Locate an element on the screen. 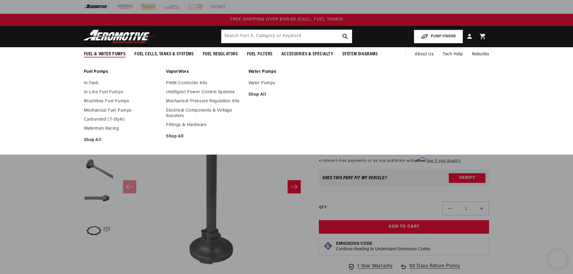  span: Accessories & Specialty is located at coordinates (308, 54).